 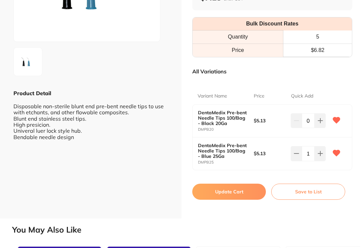 What do you see at coordinates (223, 118) in the screenshot?
I see `b: DentaMedix Pre-bent Needle Tips 100/Bag - Black 20Ga` at bounding box center [223, 118].